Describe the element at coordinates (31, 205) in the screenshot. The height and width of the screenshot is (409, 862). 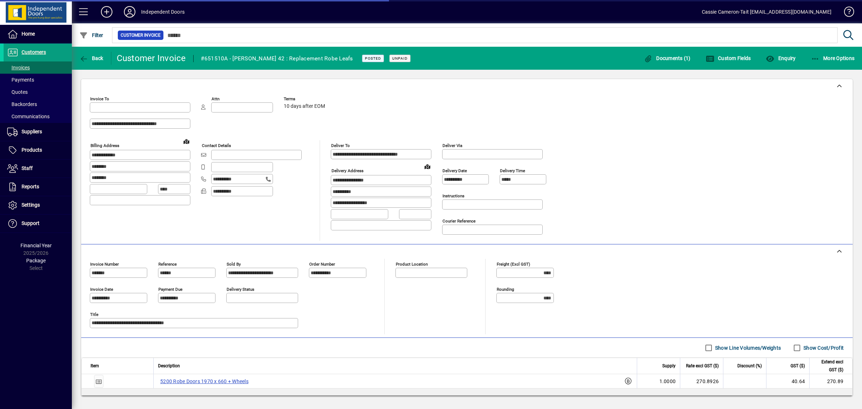
I see `span: Settings` at that location.